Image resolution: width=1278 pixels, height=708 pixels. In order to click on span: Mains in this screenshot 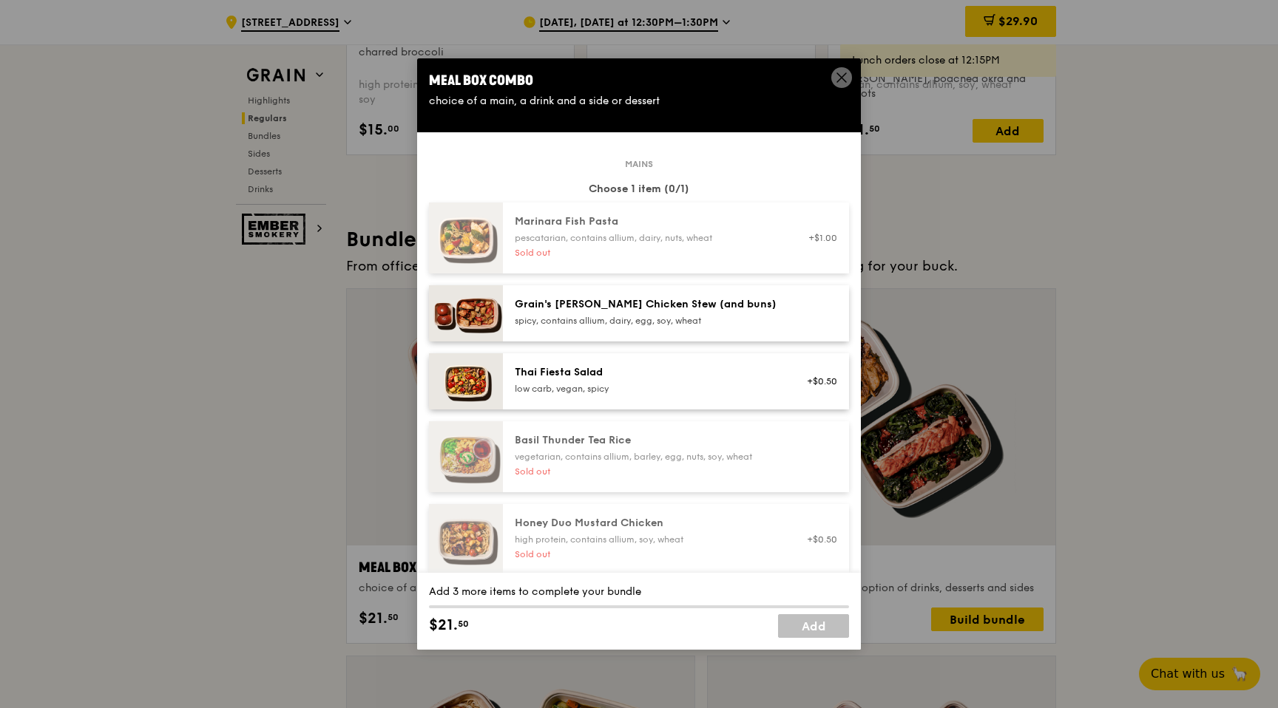, I will do `click(639, 164)`.